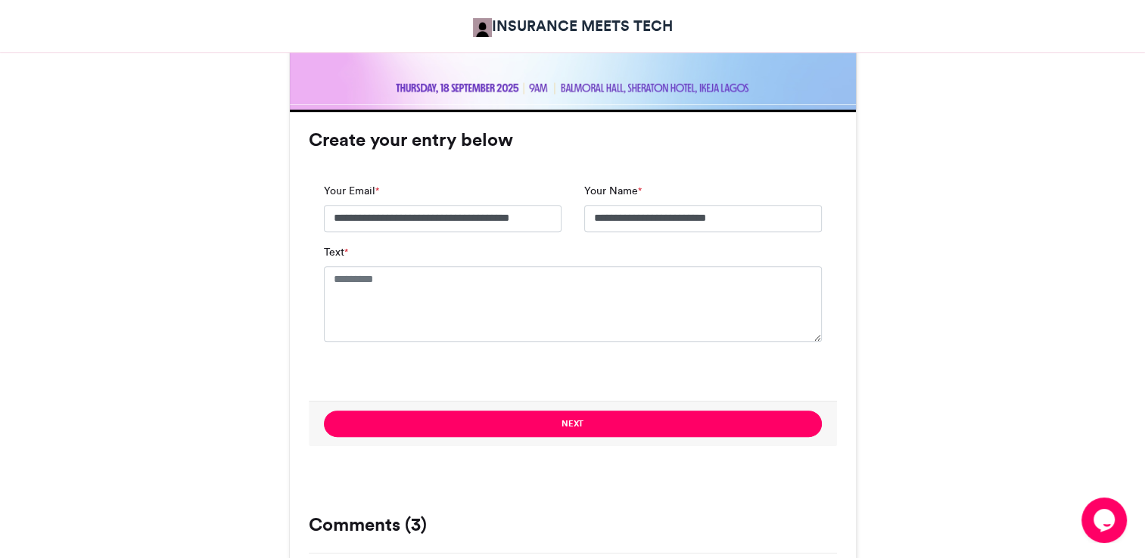  What do you see at coordinates (351, 191) in the screenshot?
I see `label: Your Email` at bounding box center [351, 191].